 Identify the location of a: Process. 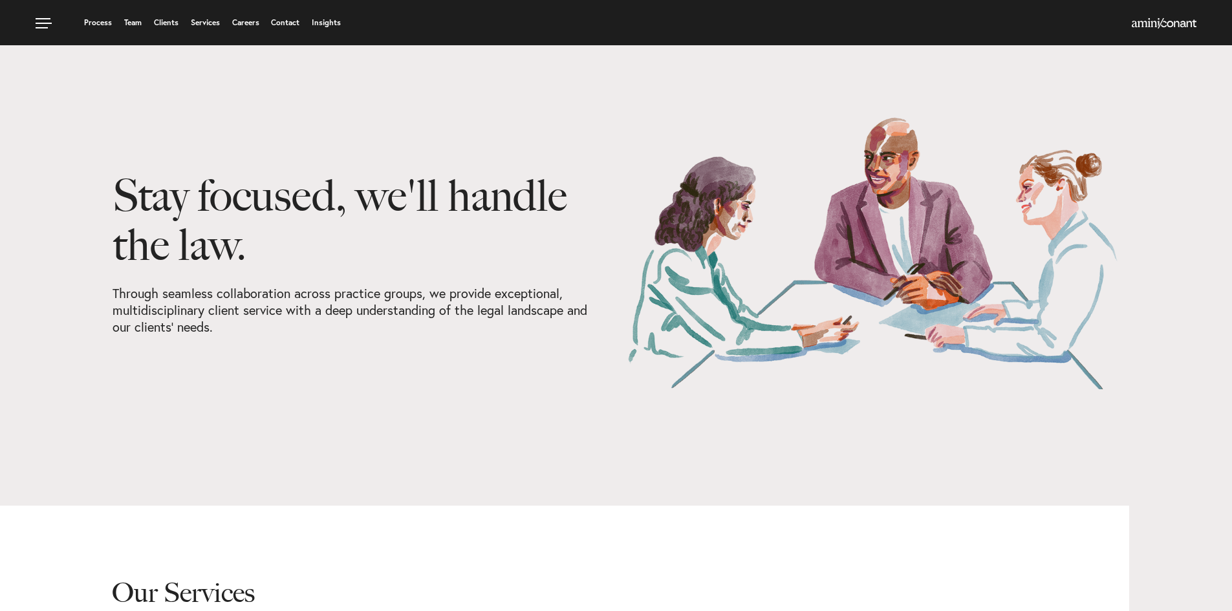
(98, 23).